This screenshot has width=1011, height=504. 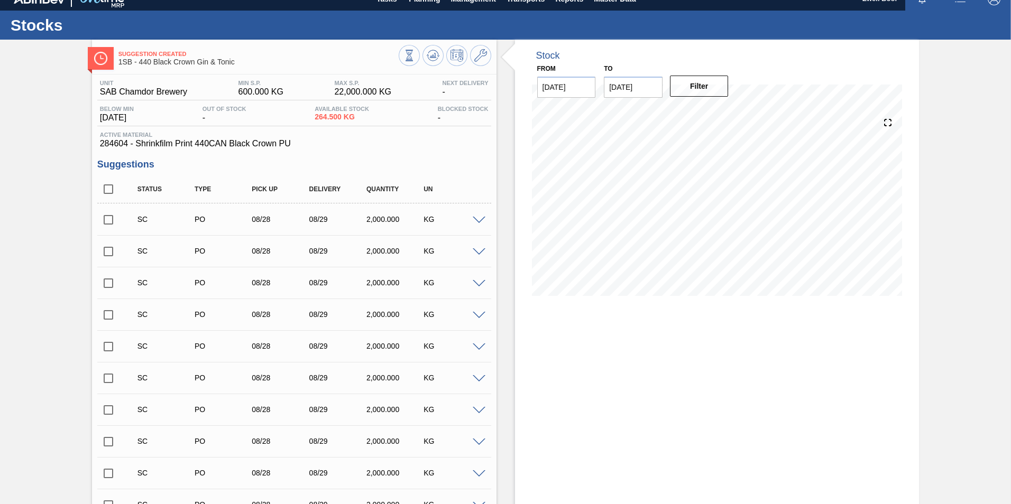 I want to click on span: 600.000 KG, so click(x=261, y=92).